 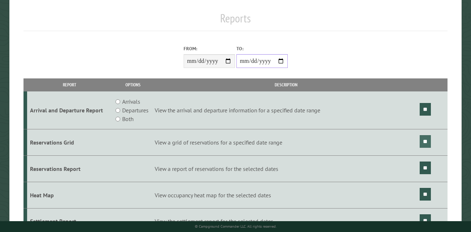 I want to click on td: Arrival and Departure Report, so click(x=70, y=110).